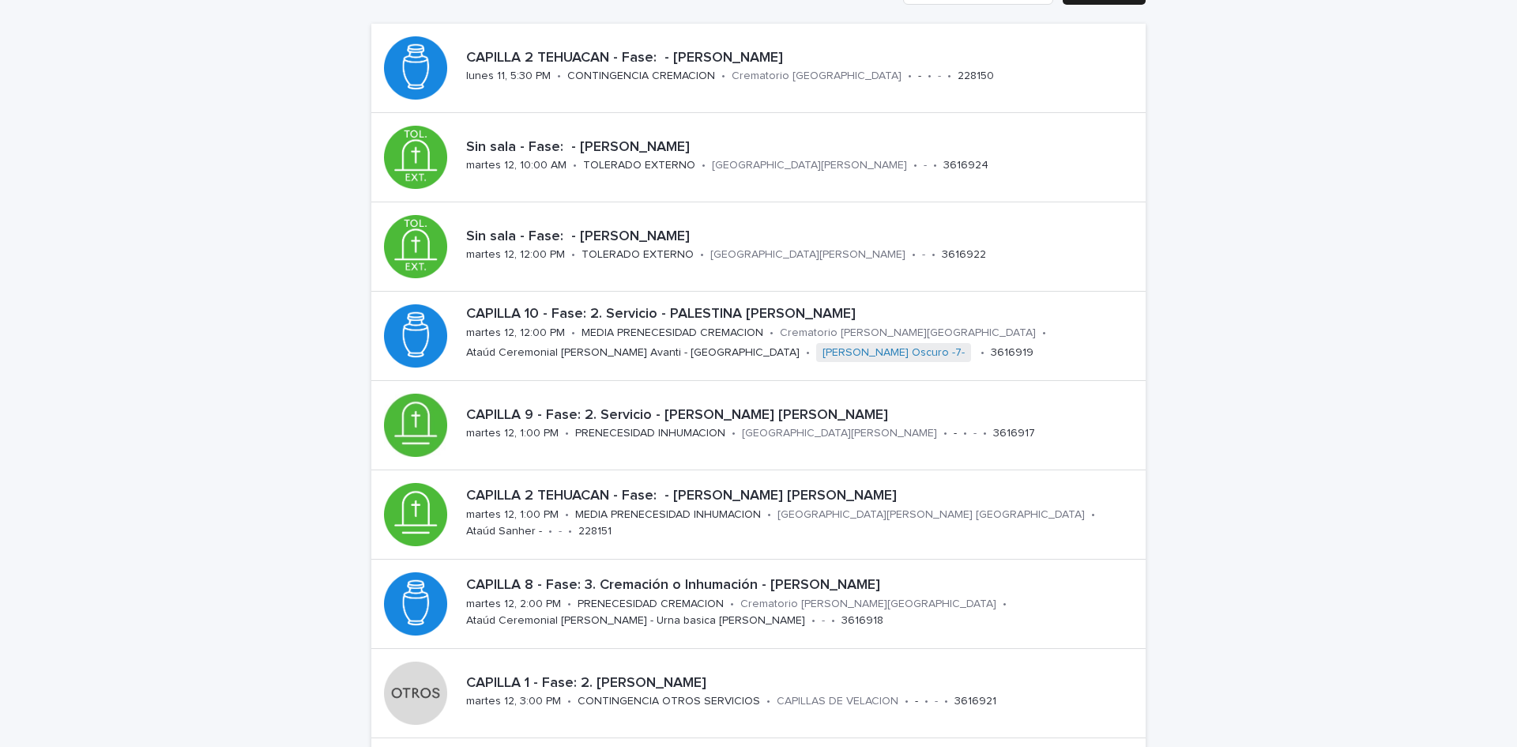  I want to click on p: martes 12, 2:00 PM, so click(513, 604).